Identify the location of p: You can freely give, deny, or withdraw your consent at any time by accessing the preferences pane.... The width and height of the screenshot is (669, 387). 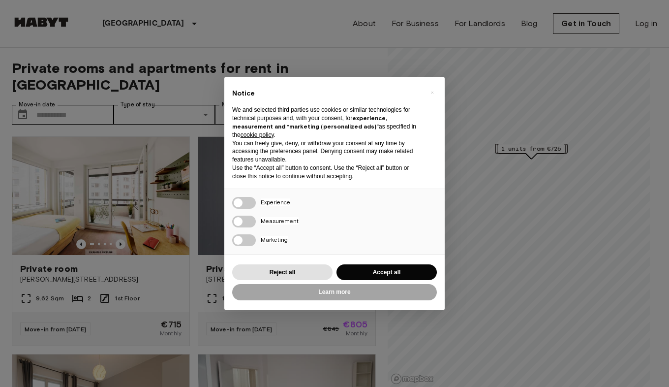
(327, 152).